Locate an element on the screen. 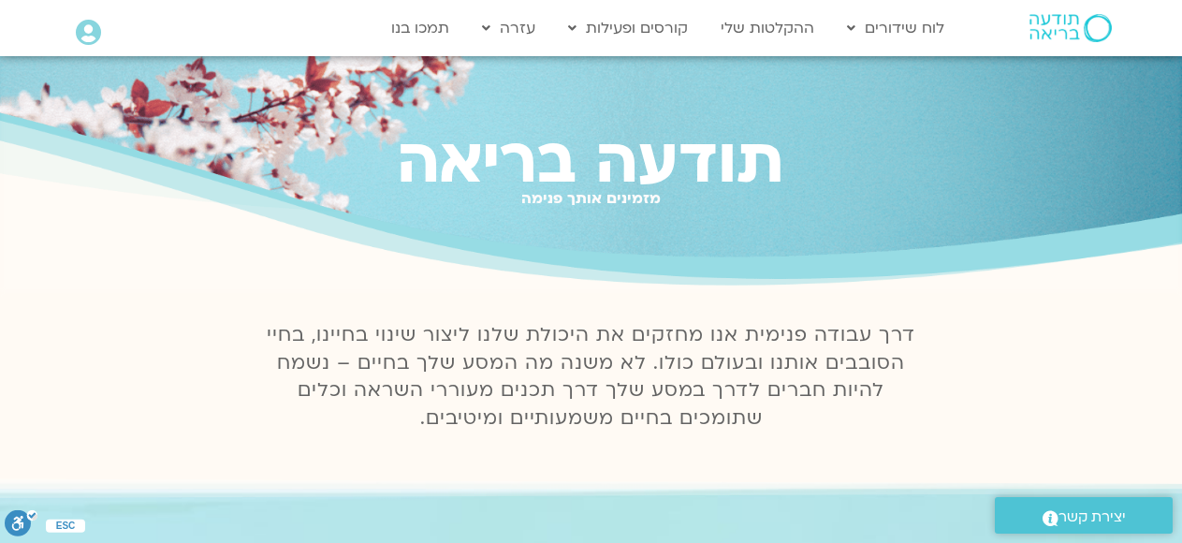  a: עזרה is located at coordinates (508, 28).